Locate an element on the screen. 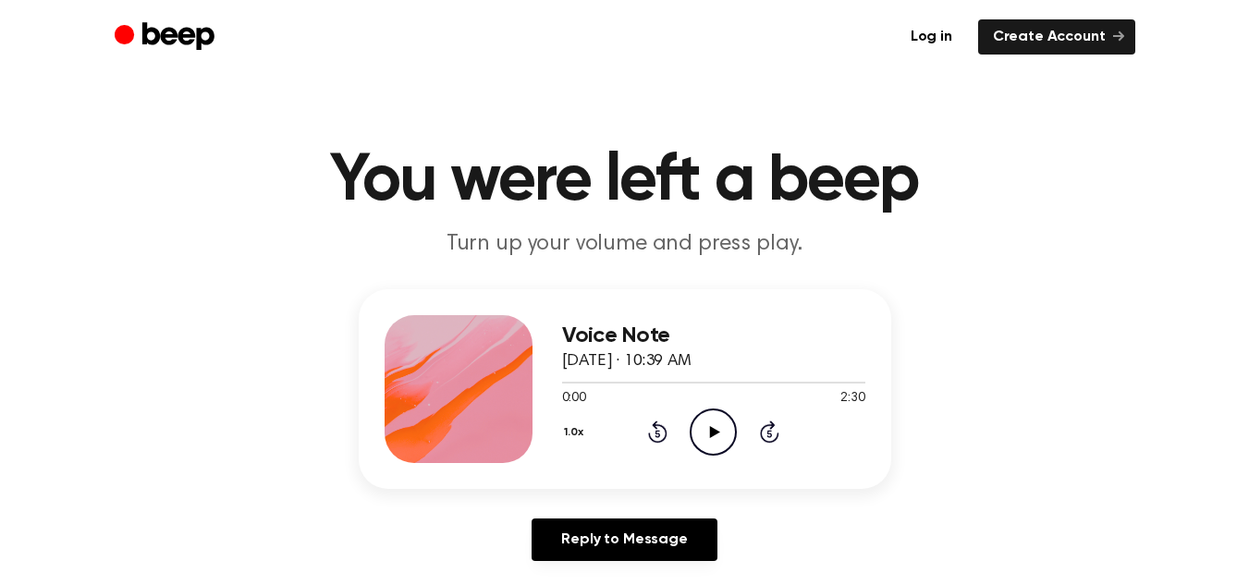 This screenshot has width=1249, height=585. a: Log in is located at coordinates (931, 37).